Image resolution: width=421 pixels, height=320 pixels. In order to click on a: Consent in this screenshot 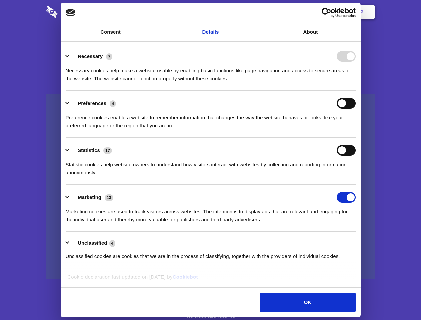, I will do `click(111, 32)`.